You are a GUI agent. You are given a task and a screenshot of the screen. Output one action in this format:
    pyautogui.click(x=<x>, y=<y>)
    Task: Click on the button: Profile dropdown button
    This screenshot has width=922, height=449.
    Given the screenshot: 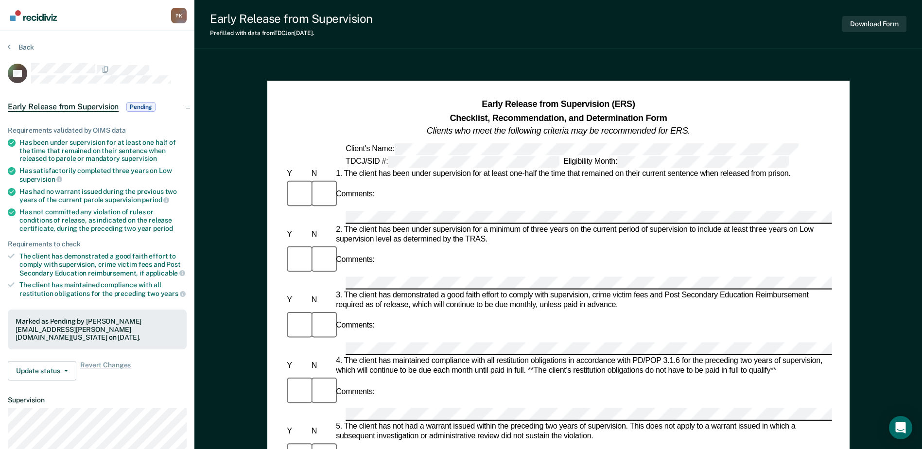 What is the action you would take?
    pyautogui.click(x=179, y=16)
    